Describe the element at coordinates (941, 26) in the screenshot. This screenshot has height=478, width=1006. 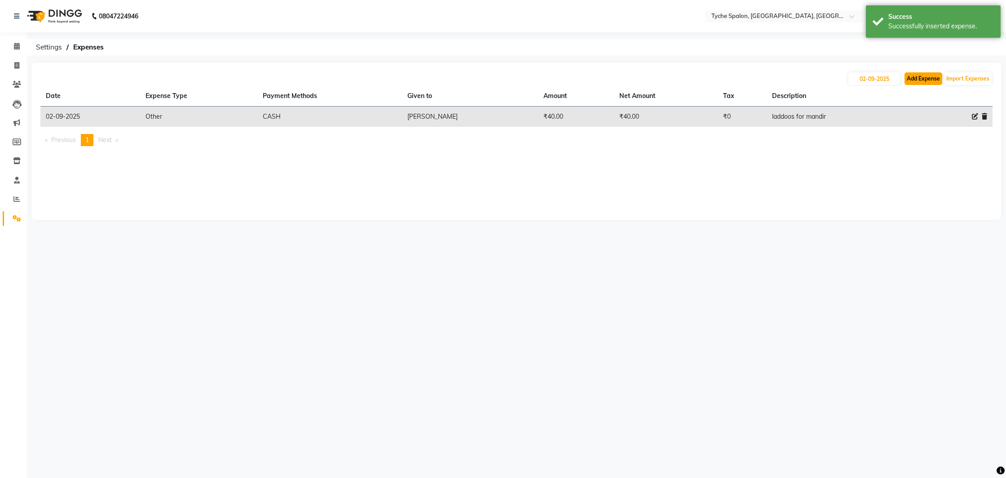
I see `div: Successfully inserted expense.` at that location.